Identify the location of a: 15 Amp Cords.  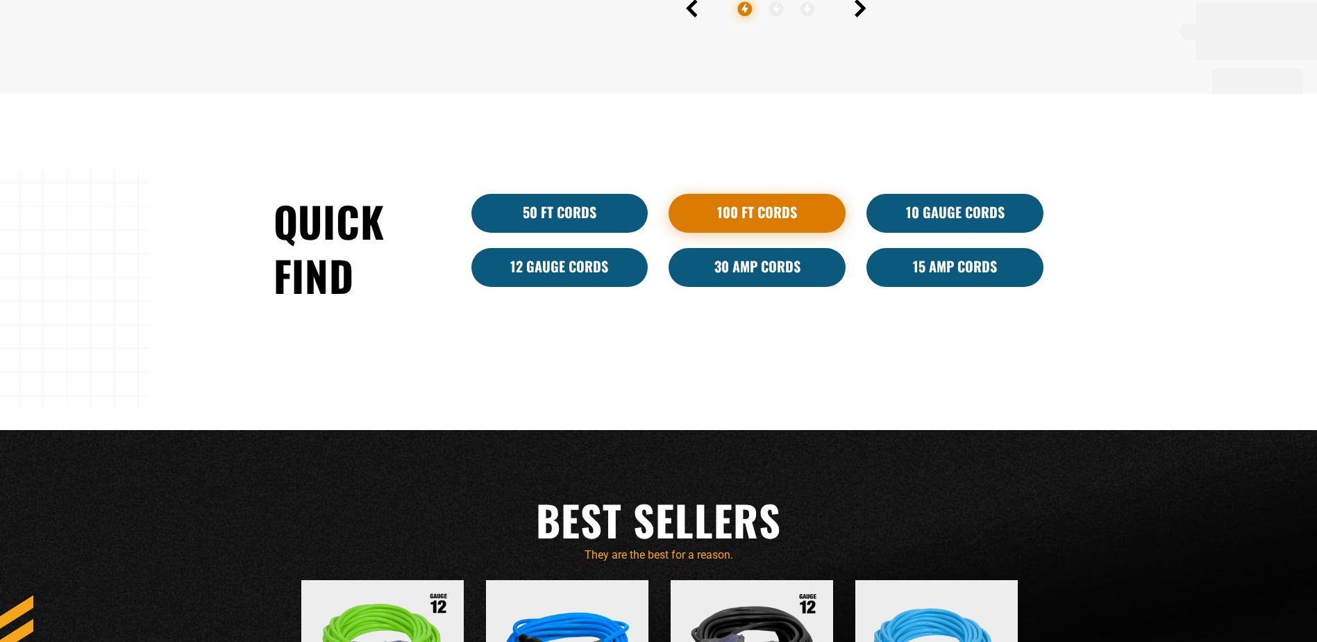
(955, 267).